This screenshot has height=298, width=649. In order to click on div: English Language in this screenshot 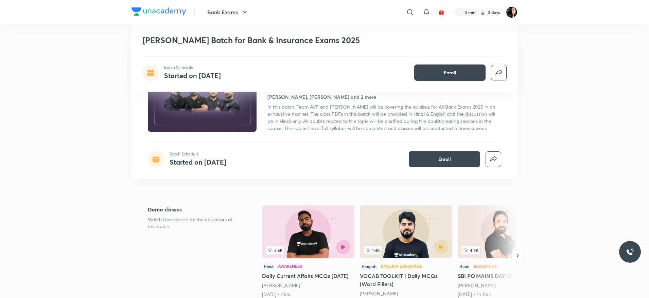, I will do `click(401, 266)`.